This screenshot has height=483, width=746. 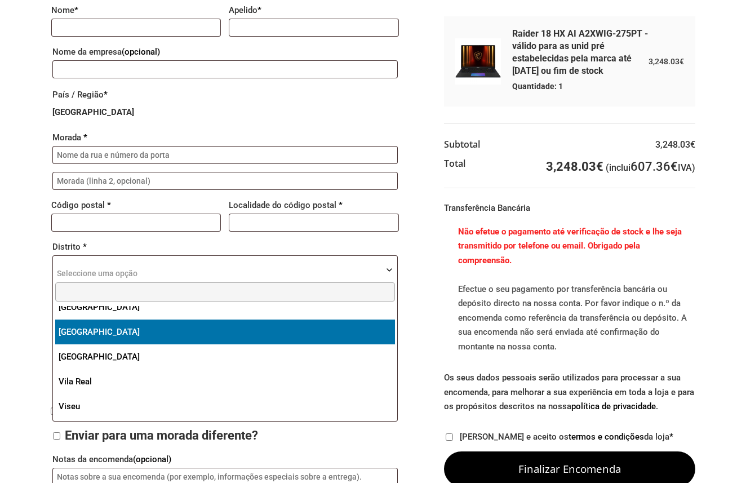 What do you see at coordinates (313, 205) in the screenshot?
I see `label: Localidade do código postal` at bounding box center [313, 205].